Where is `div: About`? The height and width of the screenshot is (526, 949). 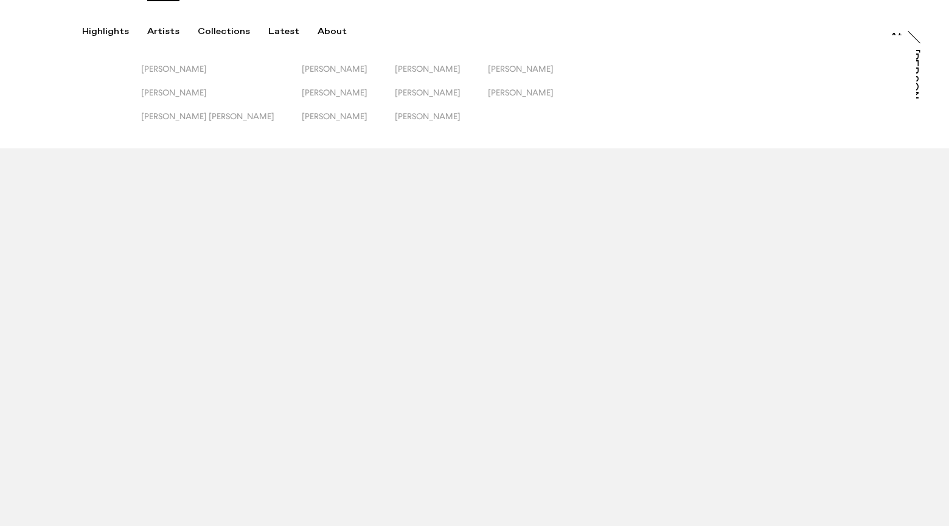 div: About is located at coordinates (332, 32).